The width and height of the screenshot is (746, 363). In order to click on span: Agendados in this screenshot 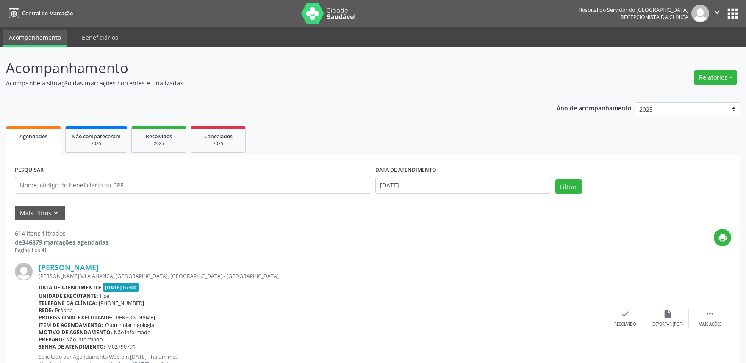, I will do `click(33, 136)`.